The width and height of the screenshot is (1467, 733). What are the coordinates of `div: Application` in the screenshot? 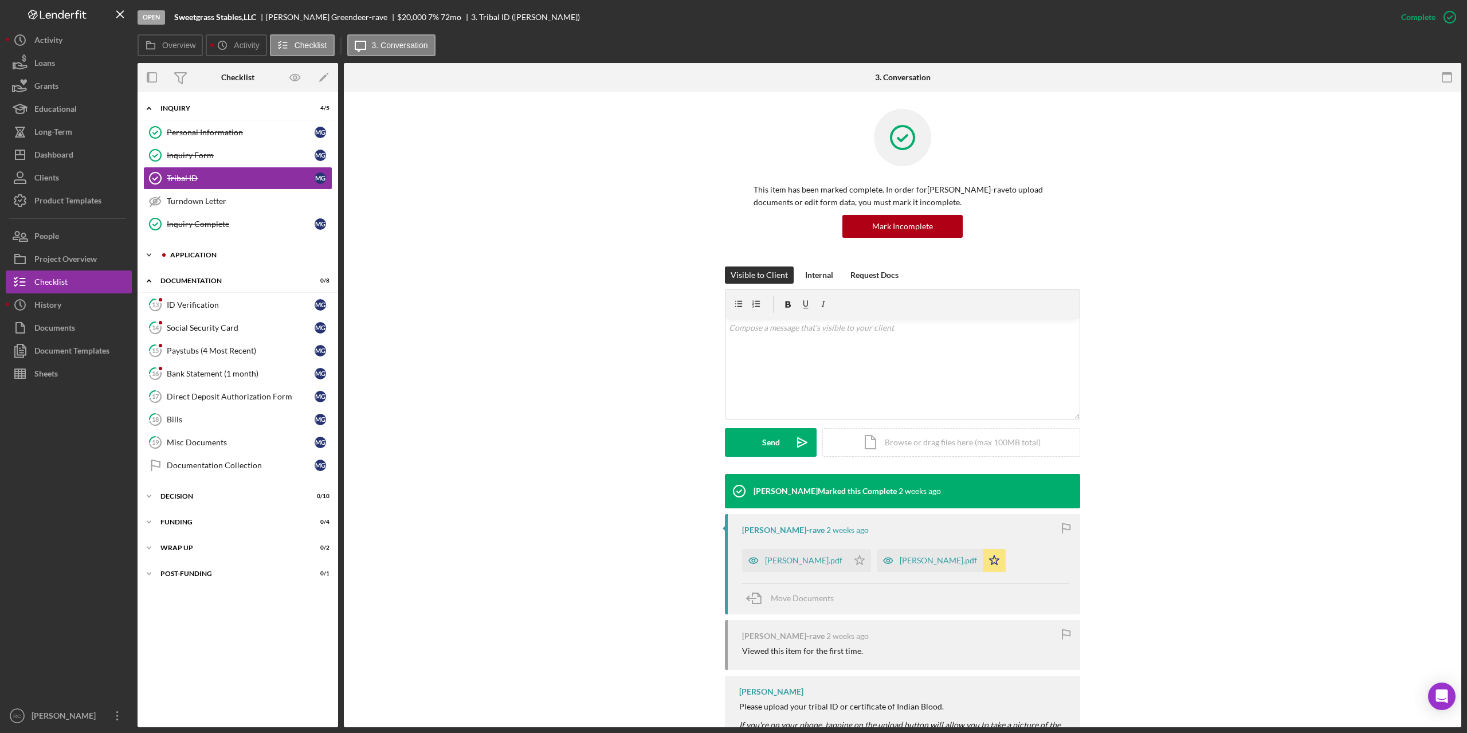 It's located at (247, 255).